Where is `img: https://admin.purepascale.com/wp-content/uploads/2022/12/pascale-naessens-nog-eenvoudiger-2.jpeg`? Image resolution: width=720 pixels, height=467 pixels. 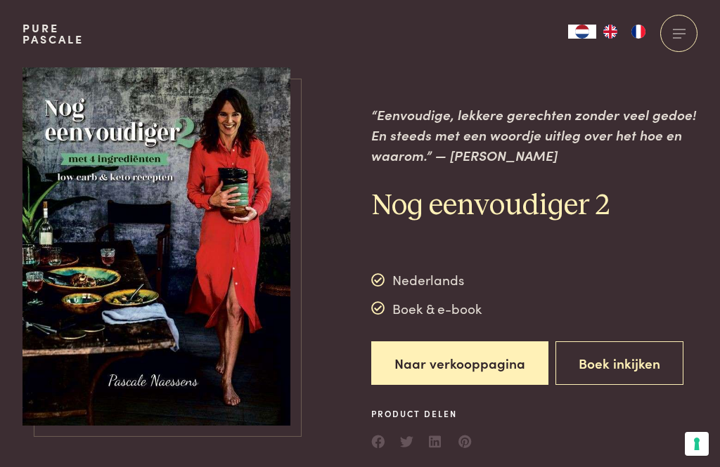 img: https://admin.purepascale.com/wp-content/uploads/2022/12/pascale-naessens-nog-eenvoudiger-2.jpeg is located at coordinates (157, 247).